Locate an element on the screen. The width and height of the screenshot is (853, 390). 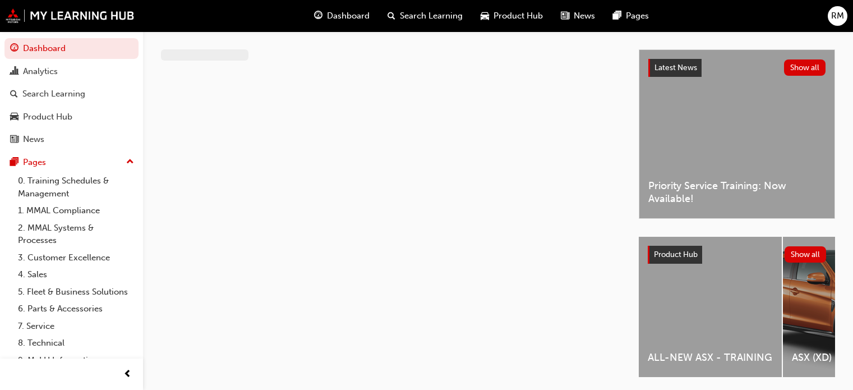
a: Analytics is located at coordinates (71, 71).